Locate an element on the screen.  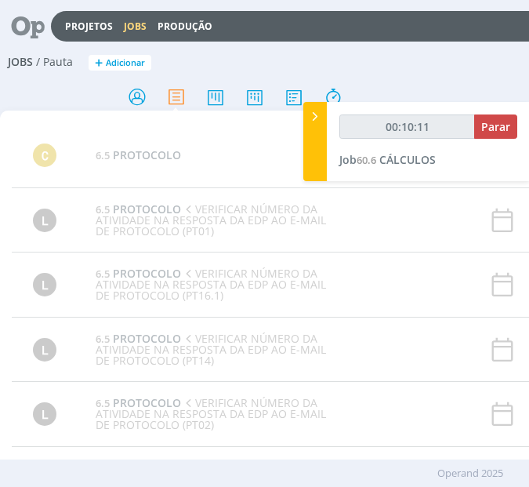
a: Projetos is located at coordinates (89, 26).